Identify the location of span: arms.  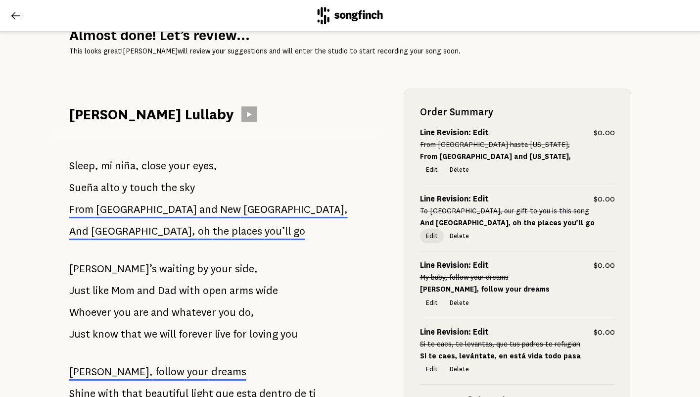
(242, 291).